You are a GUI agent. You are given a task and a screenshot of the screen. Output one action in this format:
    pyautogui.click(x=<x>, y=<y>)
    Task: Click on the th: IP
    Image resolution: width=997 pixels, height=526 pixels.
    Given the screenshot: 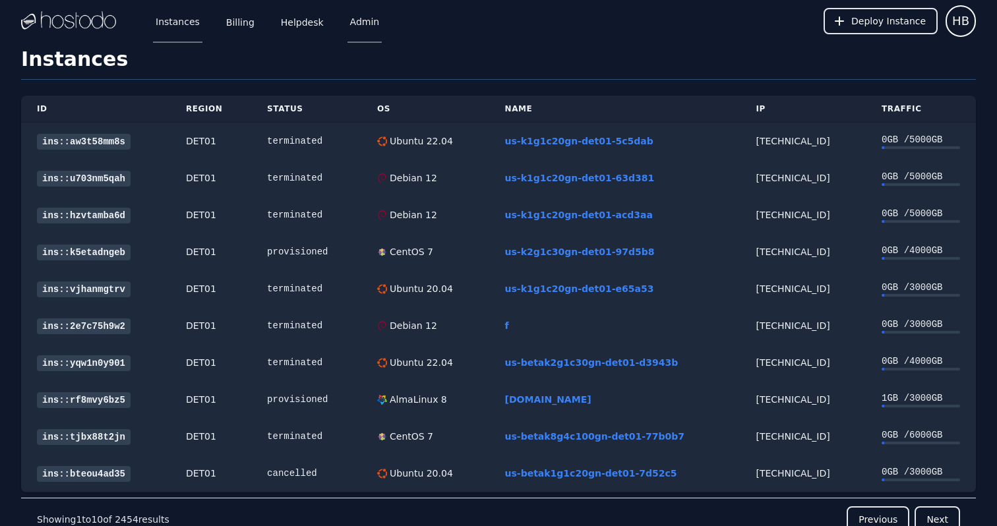 What is the action you would take?
    pyautogui.click(x=803, y=109)
    